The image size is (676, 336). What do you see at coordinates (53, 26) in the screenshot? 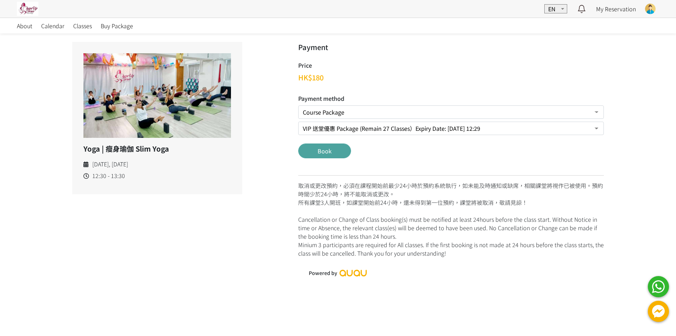
I see `span: Calendar` at bounding box center [53, 26].